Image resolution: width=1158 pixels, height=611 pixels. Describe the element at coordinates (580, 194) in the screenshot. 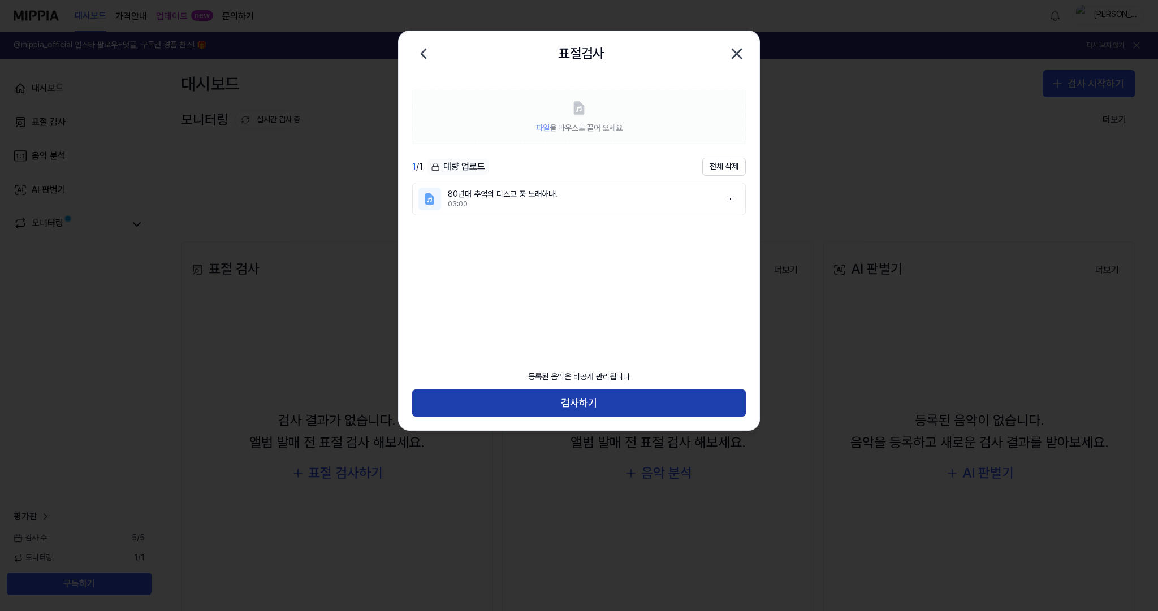

I see `div: 80년대 추억의 디스코 풍 노래하나!` at that location.